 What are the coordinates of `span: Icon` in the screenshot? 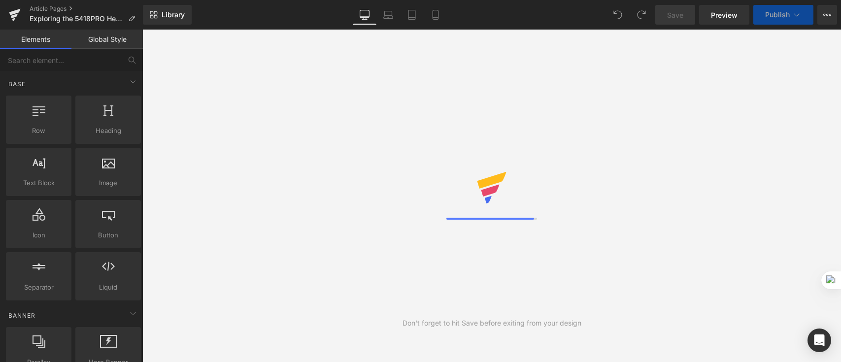 It's located at (38, 235).